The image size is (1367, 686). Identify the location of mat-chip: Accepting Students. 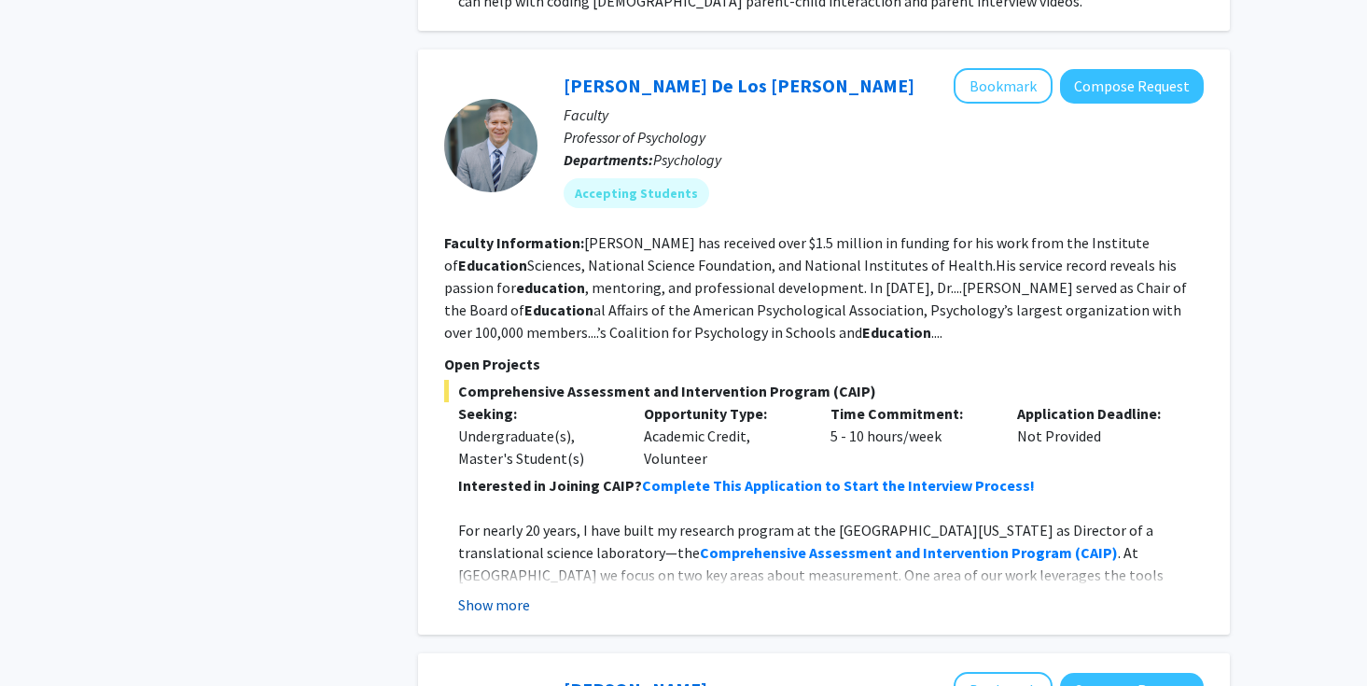
(637, 193).